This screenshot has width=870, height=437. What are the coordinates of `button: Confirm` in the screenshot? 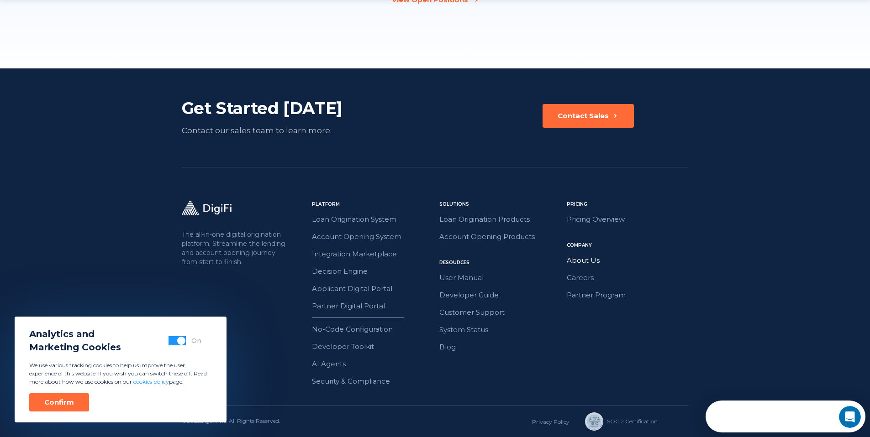 It's located at (59, 403).